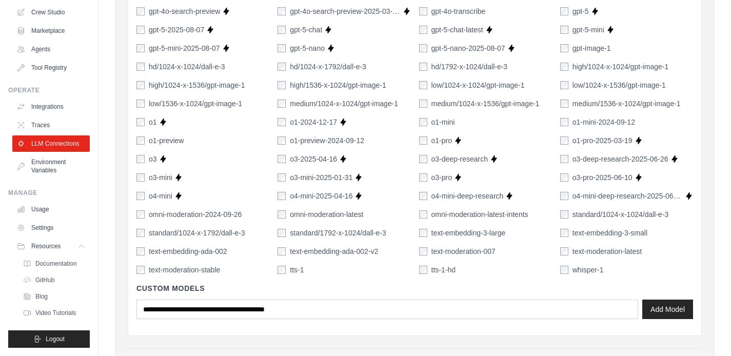 The image size is (731, 356). Describe the element at coordinates (141, 48) in the screenshot. I see `input: gpt-5-mini-2025-08-07` at that location.